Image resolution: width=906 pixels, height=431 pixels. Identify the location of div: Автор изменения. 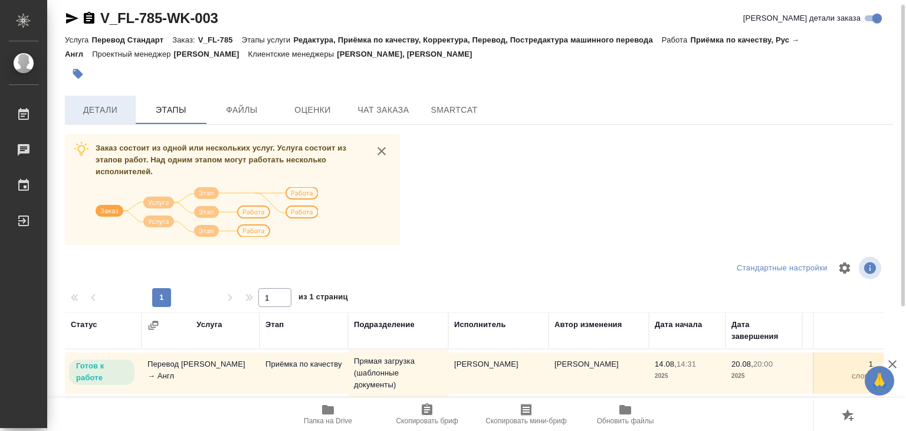
(588, 325).